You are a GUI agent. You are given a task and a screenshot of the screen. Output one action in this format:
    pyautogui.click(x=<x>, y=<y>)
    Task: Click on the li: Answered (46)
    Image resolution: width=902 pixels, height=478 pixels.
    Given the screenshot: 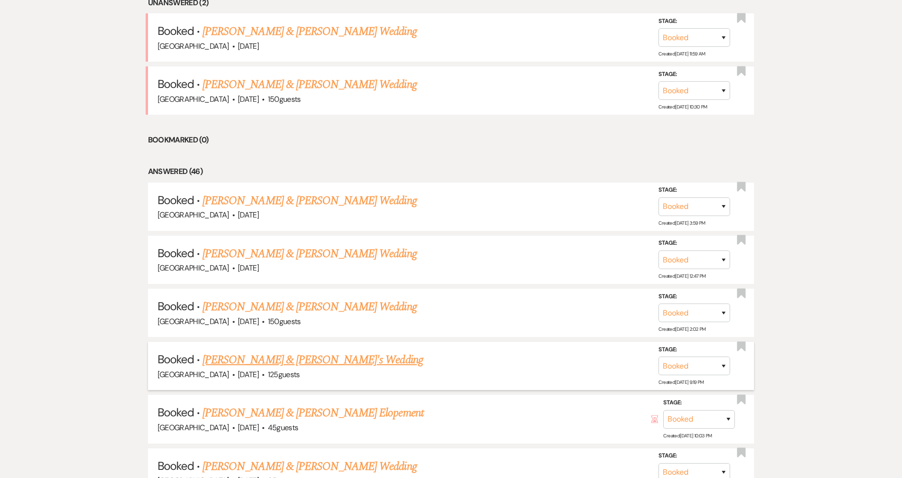 What is the action you would take?
    pyautogui.click(x=451, y=171)
    